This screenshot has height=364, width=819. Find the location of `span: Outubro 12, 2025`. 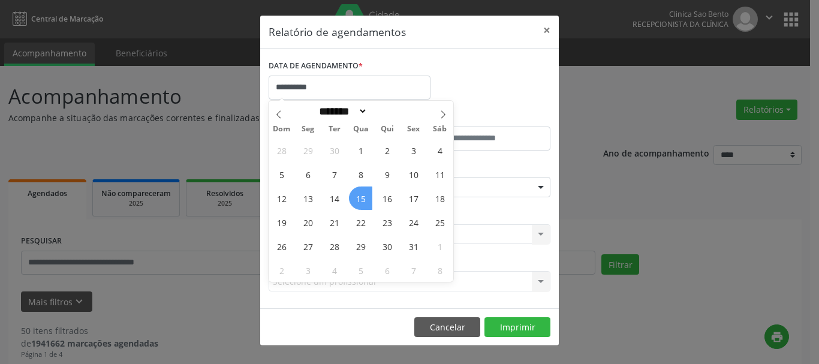

span: Outubro 12, 2025 is located at coordinates (281, 198).